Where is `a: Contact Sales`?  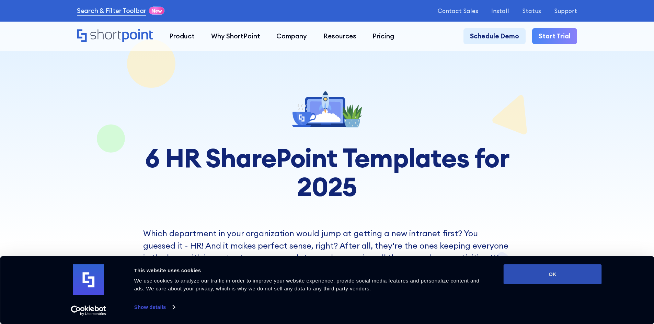
a: Contact Sales is located at coordinates (458, 11).